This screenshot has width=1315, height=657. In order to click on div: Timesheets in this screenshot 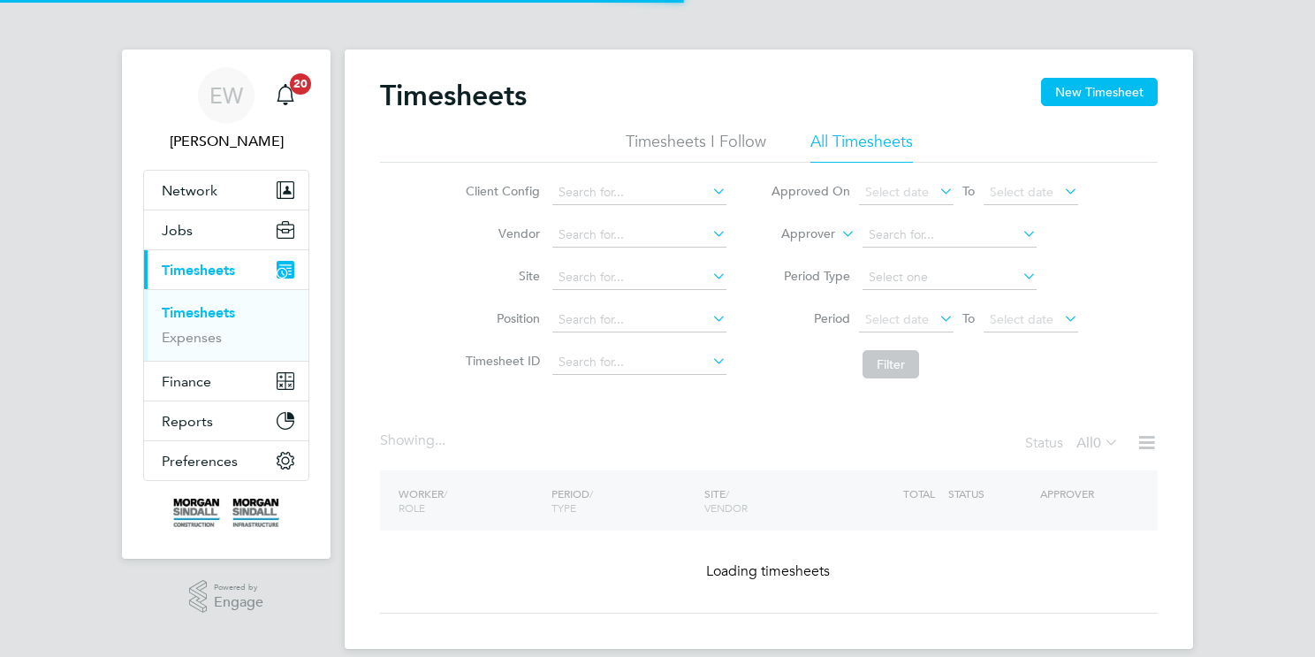, I will do `click(226, 324)`.